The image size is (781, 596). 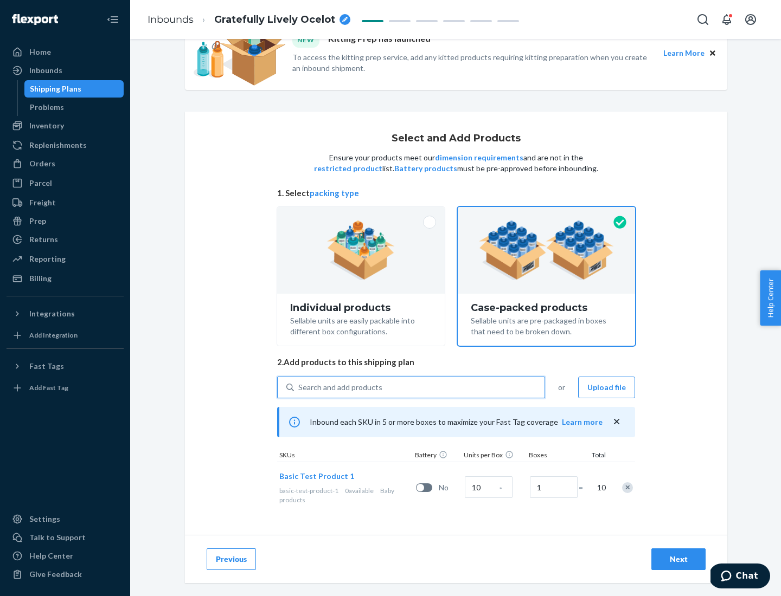 I want to click on div: Battery, so click(x=437, y=456).